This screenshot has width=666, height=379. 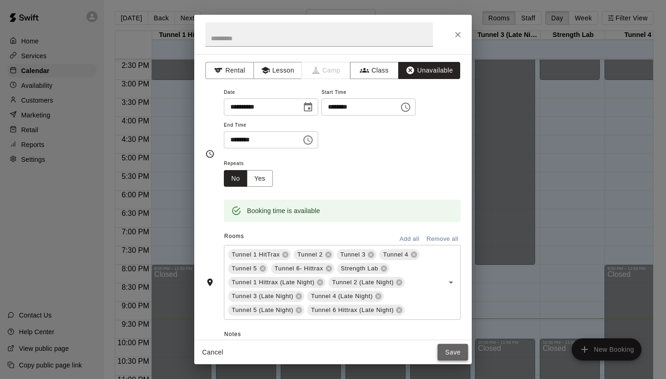 I want to click on span: Strength Lab, so click(x=359, y=269).